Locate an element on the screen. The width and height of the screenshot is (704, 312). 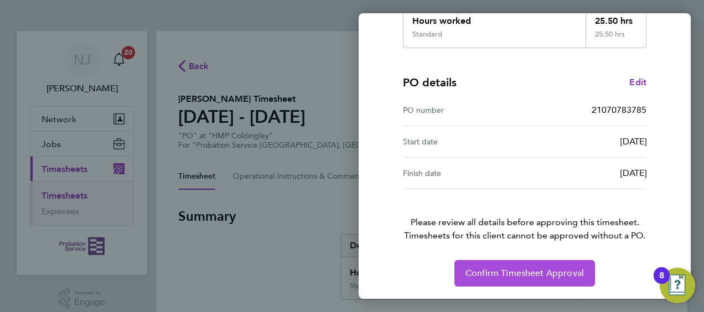
span: Edit is located at coordinates (638, 82).